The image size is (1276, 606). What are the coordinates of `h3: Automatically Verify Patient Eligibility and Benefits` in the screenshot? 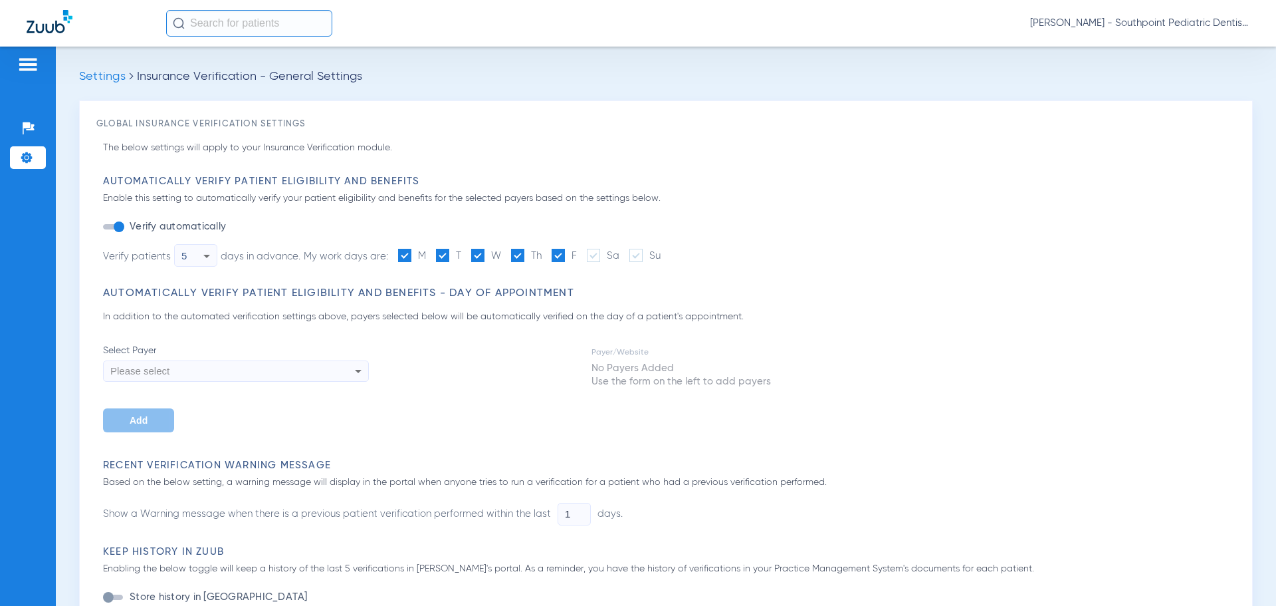 It's located at (669, 182).